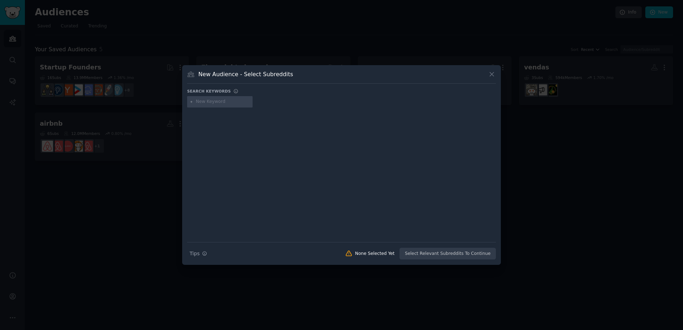  I want to click on span: Tips, so click(195, 253).